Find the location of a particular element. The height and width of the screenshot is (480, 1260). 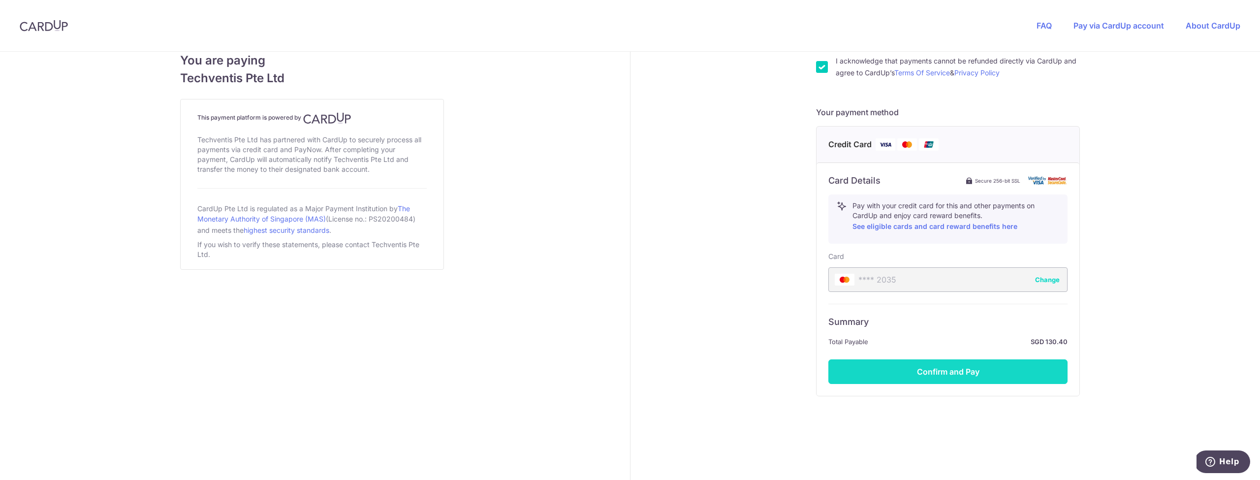

span: Techventis Pte Ltd is located at coordinates (312, 78).